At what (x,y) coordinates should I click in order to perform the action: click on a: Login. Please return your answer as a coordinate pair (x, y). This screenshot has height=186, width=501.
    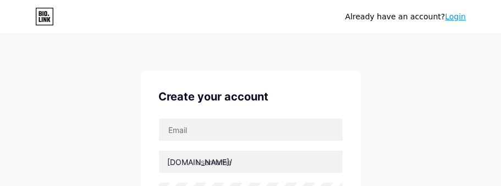
    Looking at the image, I should click on (456, 17).